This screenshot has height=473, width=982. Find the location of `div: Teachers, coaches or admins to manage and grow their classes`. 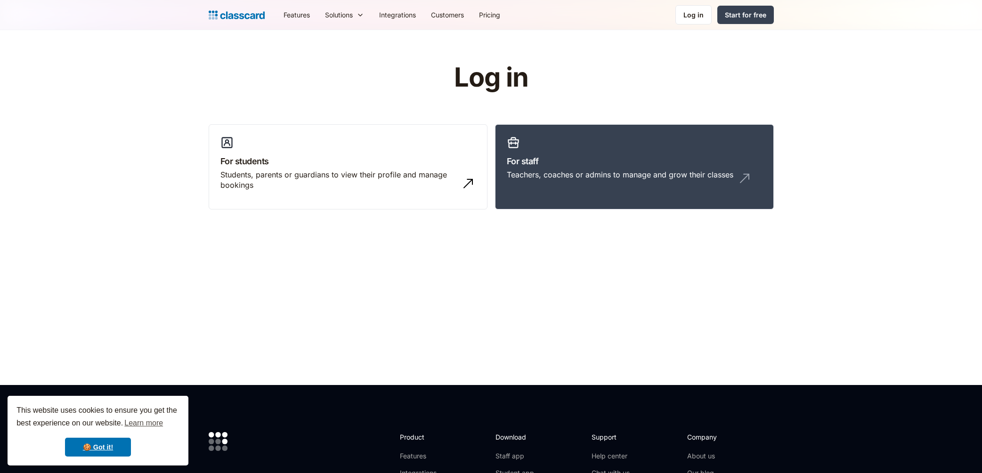

div: Teachers, coaches or admins to manage and grow their classes is located at coordinates (620, 175).